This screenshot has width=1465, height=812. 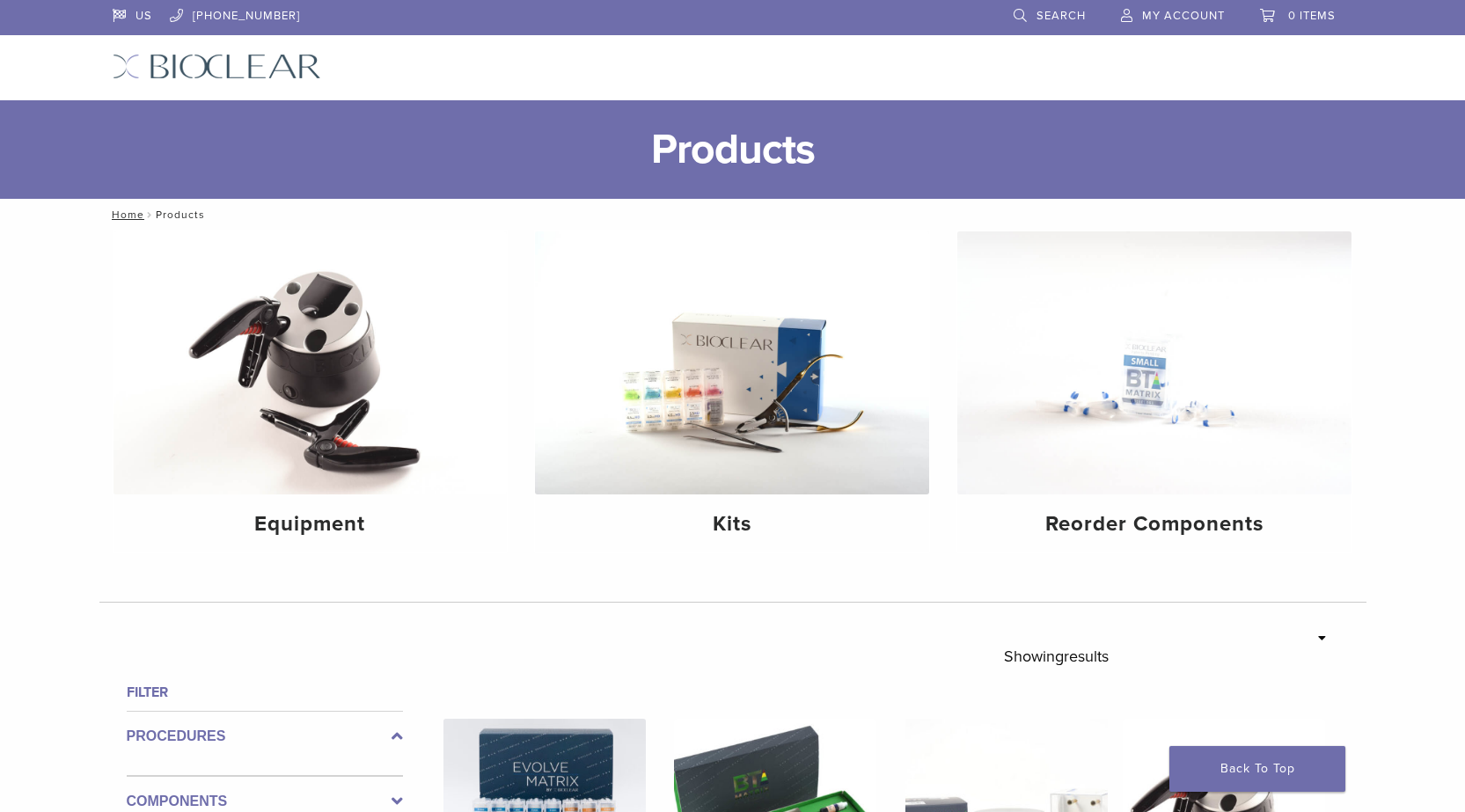 What do you see at coordinates (732, 363) in the screenshot?
I see `img: Kits` at bounding box center [732, 363].